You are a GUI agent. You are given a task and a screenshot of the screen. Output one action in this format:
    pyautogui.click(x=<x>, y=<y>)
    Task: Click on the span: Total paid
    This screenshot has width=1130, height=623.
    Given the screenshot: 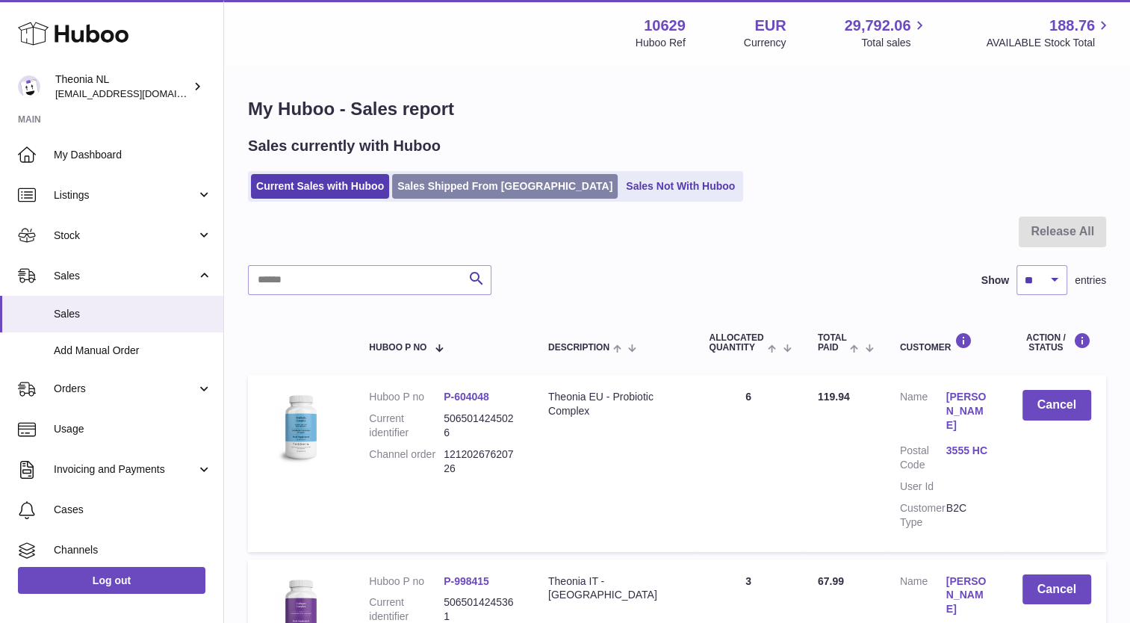 What is the action you would take?
    pyautogui.click(x=832, y=343)
    